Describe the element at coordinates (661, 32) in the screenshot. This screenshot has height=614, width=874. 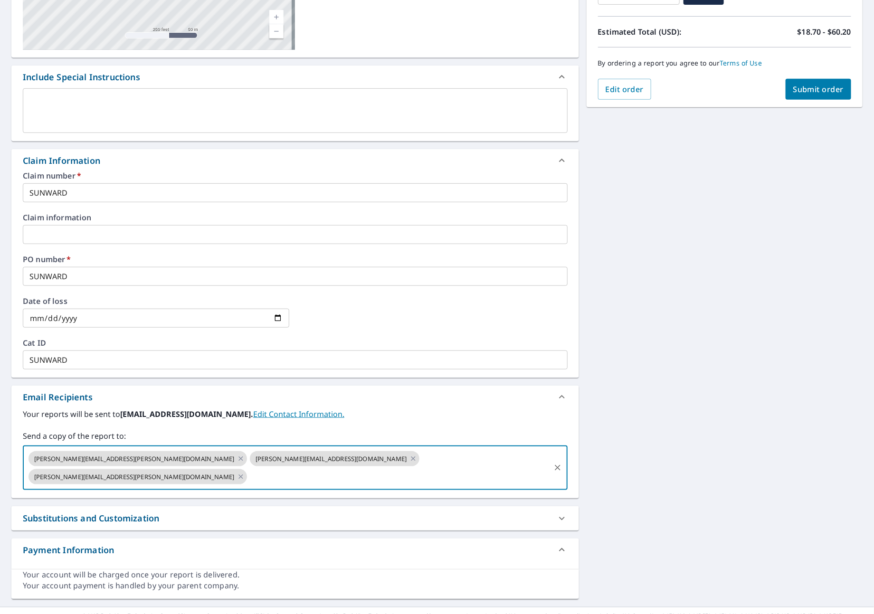
I see `p: Estimated Total (USD):` at that location.